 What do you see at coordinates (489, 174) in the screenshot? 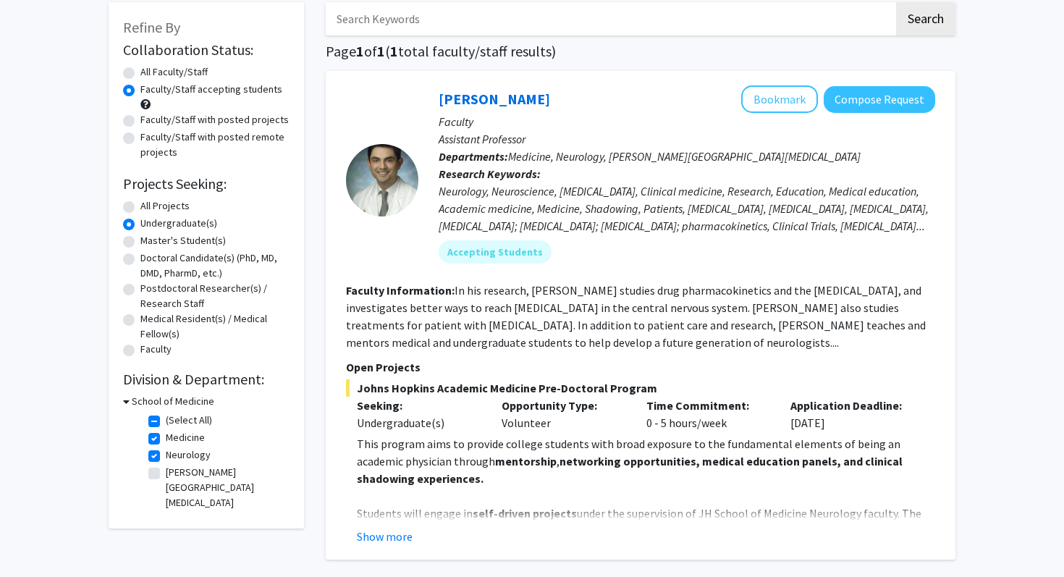
I see `b: Research Keywords:` at bounding box center [489, 174].